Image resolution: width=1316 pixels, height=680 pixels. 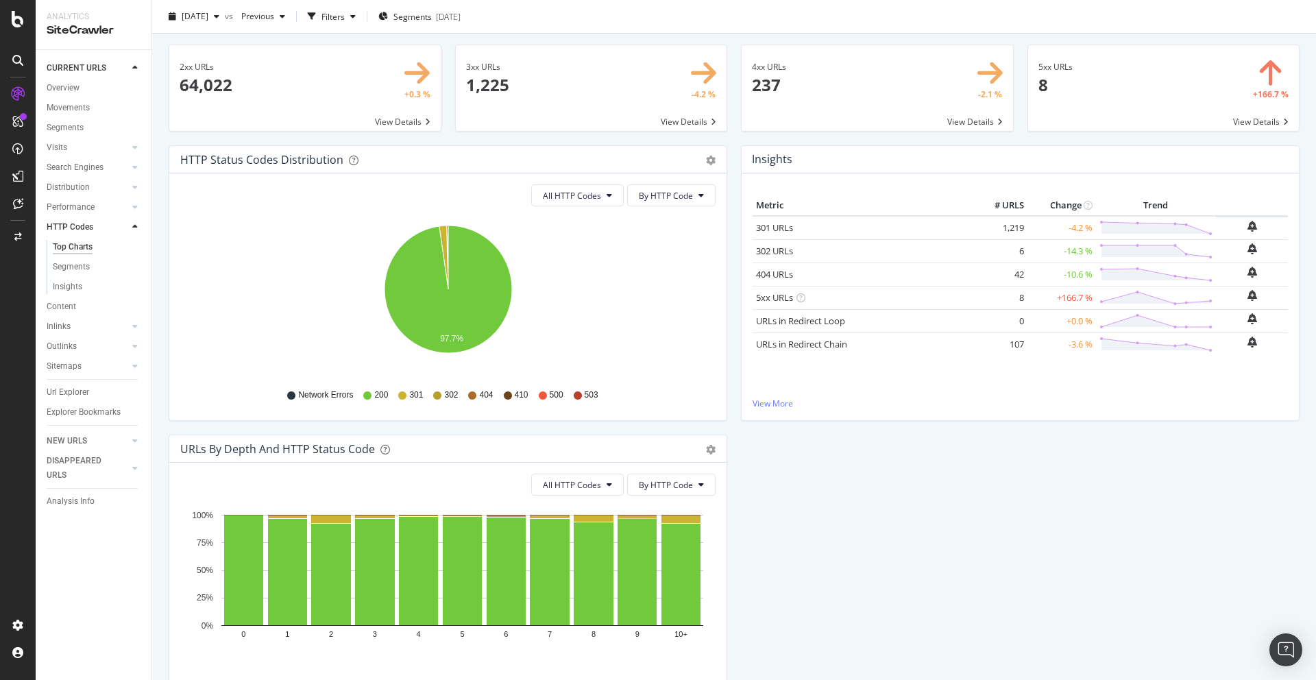 I want to click on div: Performance, so click(x=71, y=207).